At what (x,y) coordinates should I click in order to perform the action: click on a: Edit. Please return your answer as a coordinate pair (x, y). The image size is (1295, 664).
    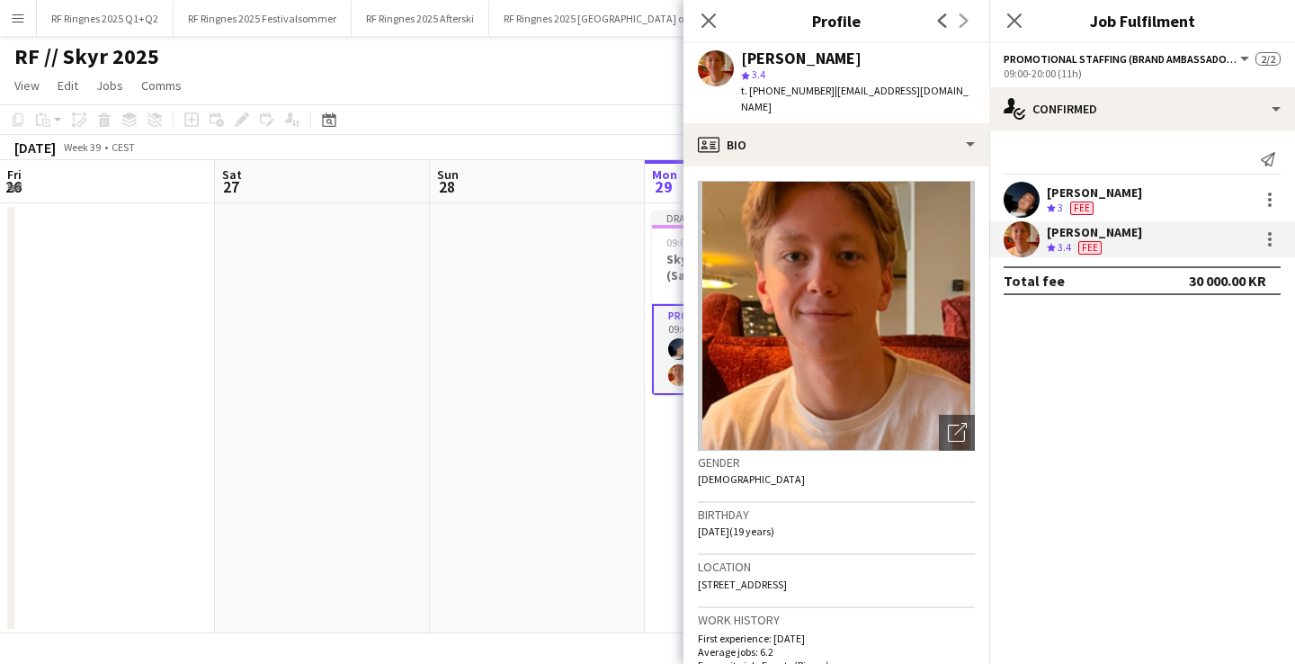
    Looking at the image, I should click on (67, 85).